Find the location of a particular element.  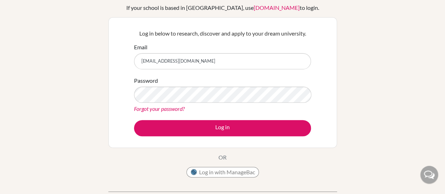

button: Log in is located at coordinates (222, 128).